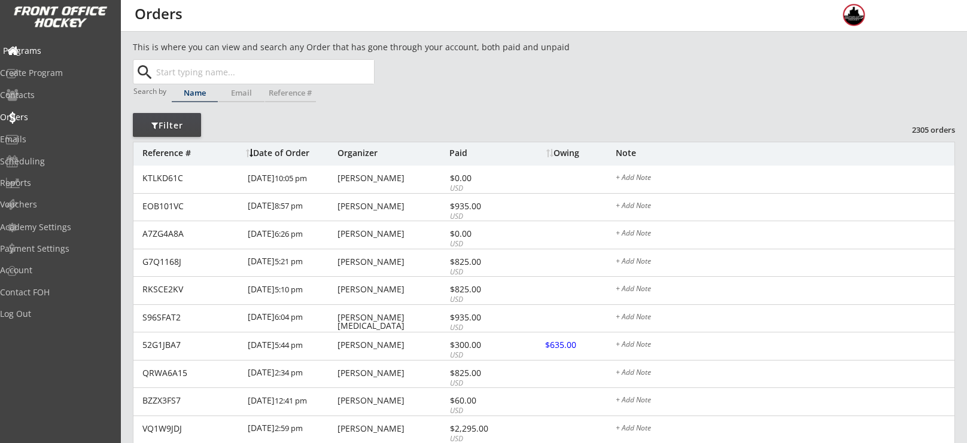 Image resolution: width=967 pixels, height=443 pixels. Describe the element at coordinates (291, 178) in the screenshot. I see `font: 10:05 pm` at that location.